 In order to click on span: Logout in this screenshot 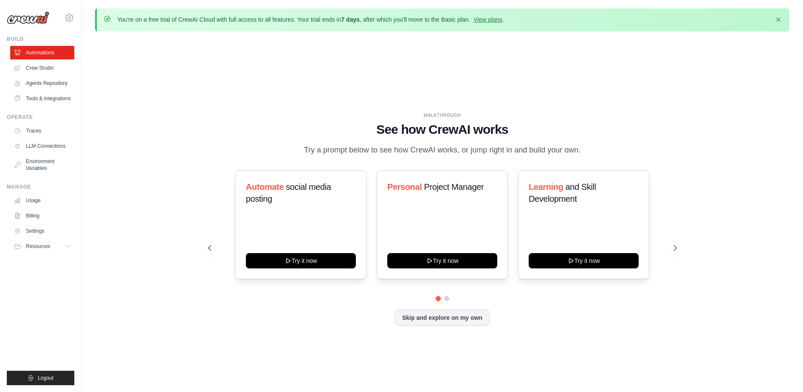, I will do `click(45, 378)`.